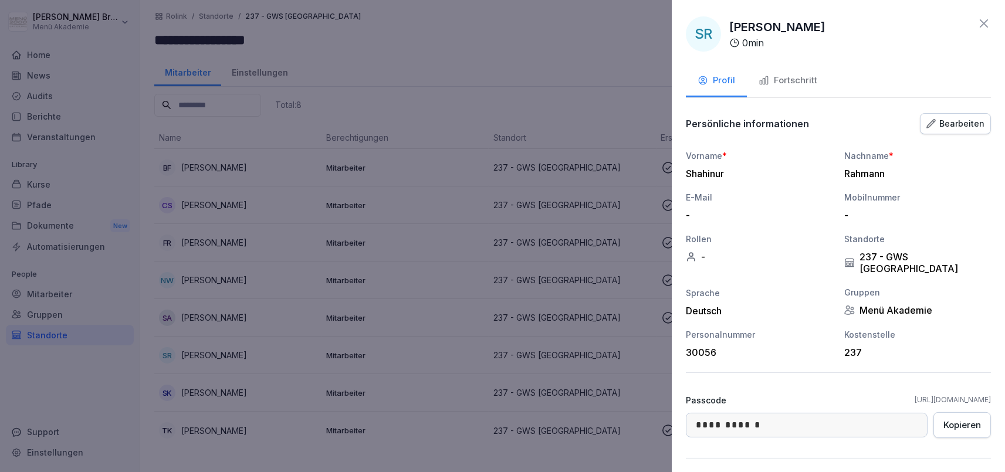 The height and width of the screenshot is (472, 1005). What do you see at coordinates (759, 197) in the screenshot?
I see `div: E-Mail` at bounding box center [759, 197].